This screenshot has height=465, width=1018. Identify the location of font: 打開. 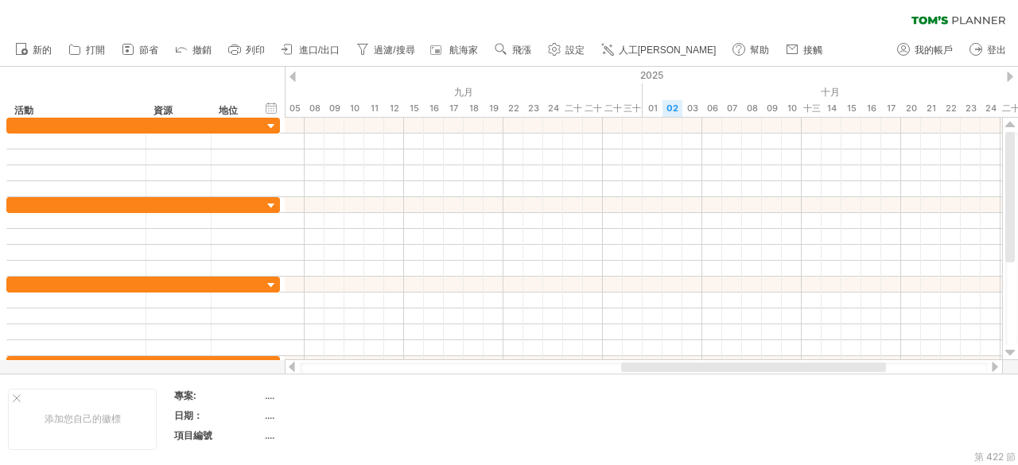
(95, 50).